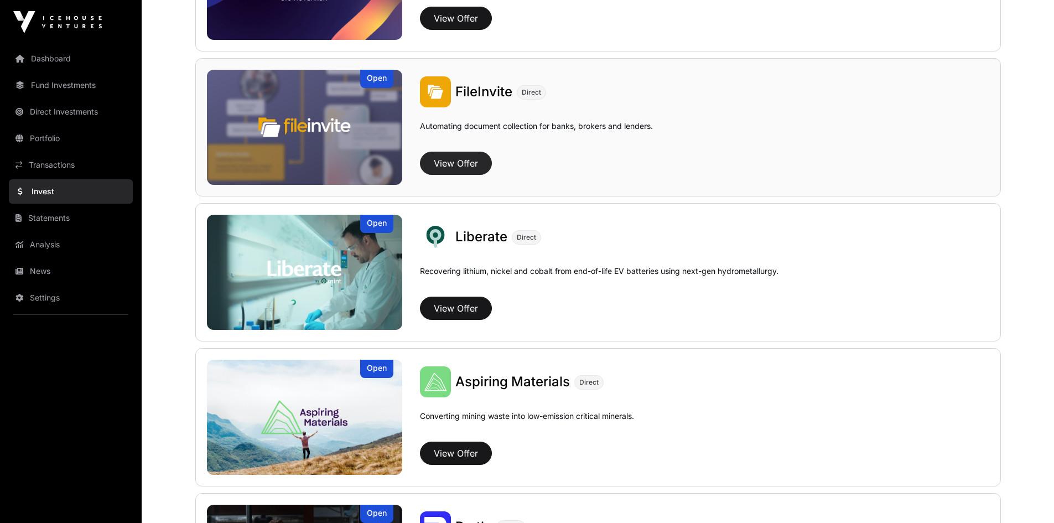 Image resolution: width=1054 pixels, height=523 pixels. Describe the element at coordinates (1026, 496) in the screenshot. I see `div: Chat Widget` at that location.